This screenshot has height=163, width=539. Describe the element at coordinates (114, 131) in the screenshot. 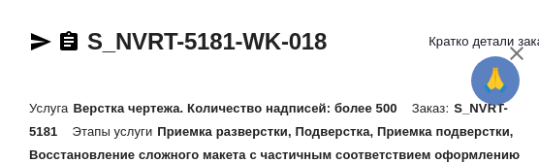

I see `p: Этапы услуги` at that location.